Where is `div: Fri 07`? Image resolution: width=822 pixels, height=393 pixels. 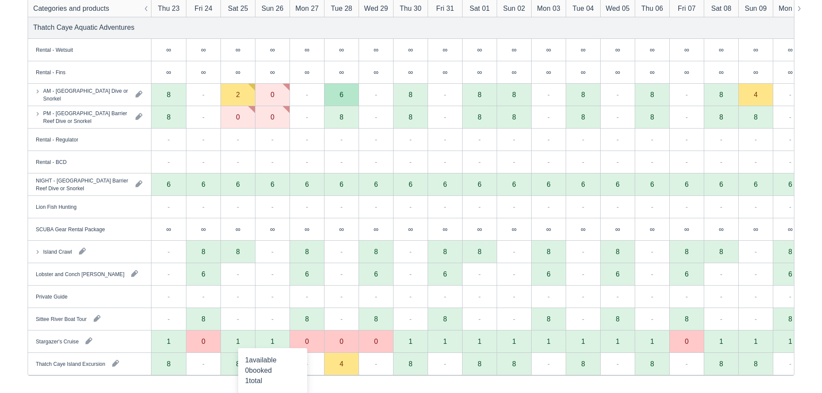 div: Fri 07 is located at coordinates (686, 9).